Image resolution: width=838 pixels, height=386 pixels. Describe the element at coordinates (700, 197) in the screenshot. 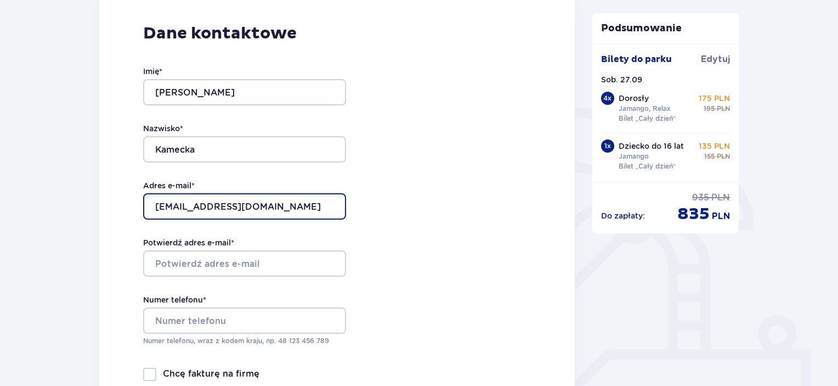

I see `p: 935` at that location.